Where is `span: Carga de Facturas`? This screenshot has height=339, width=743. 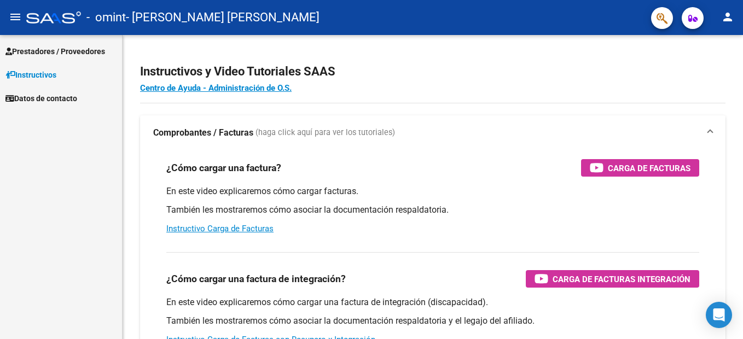 span: Carga de Facturas is located at coordinates (649, 168).